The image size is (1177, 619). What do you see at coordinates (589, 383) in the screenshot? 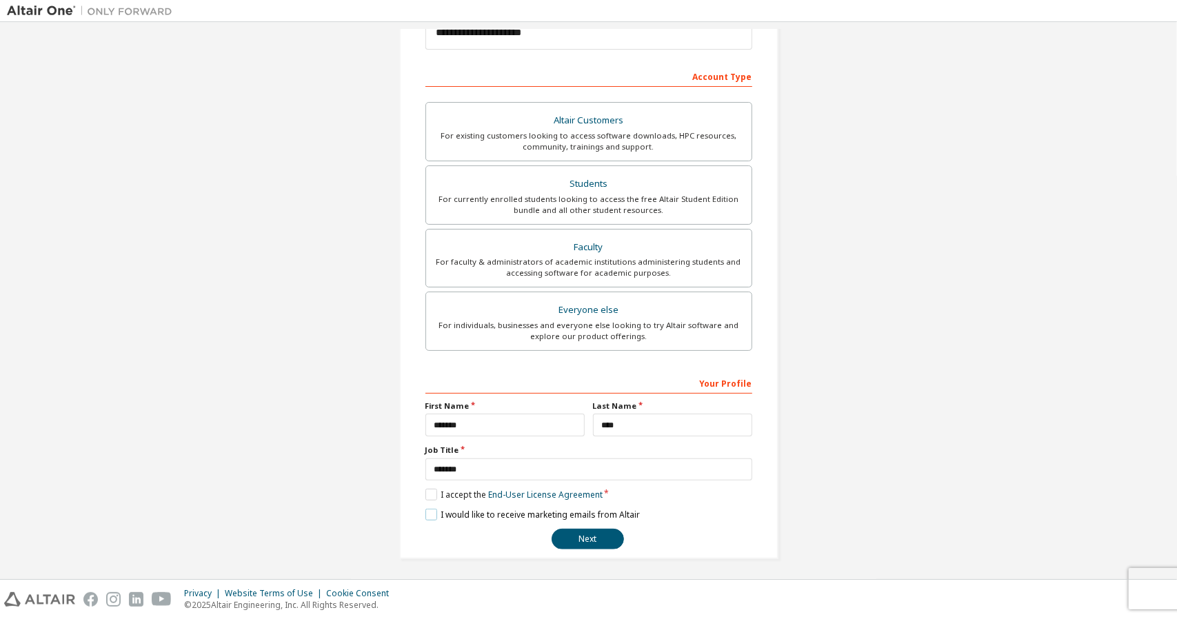
I see `div: Your Profile` at bounding box center [589, 383].